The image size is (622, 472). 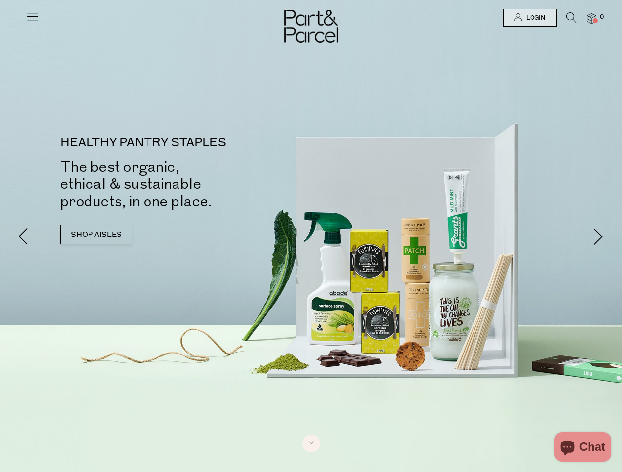 What do you see at coordinates (601, 17) in the screenshot?
I see `span: 0` at bounding box center [601, 17].